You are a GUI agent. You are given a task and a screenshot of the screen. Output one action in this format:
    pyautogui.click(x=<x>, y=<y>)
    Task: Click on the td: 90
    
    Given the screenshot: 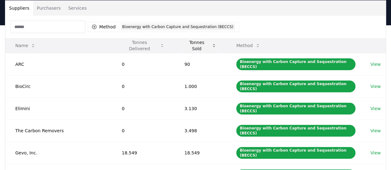 What is the action you would take?
    pyautogui.click(x=200, y=64)
    